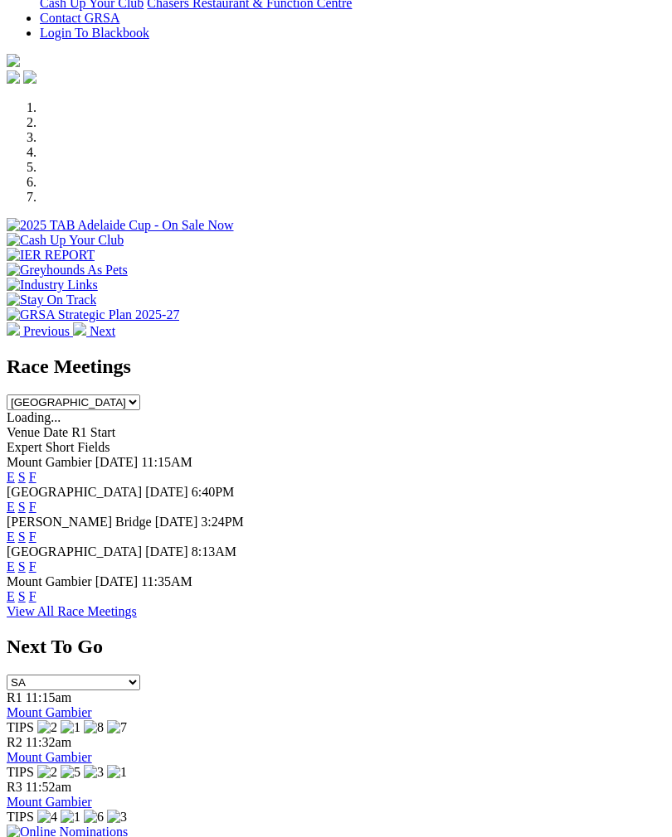  What do you see at coordinates (14, 742) in the screenshot?
I see `span: R2` at bounding box center [14, 742].